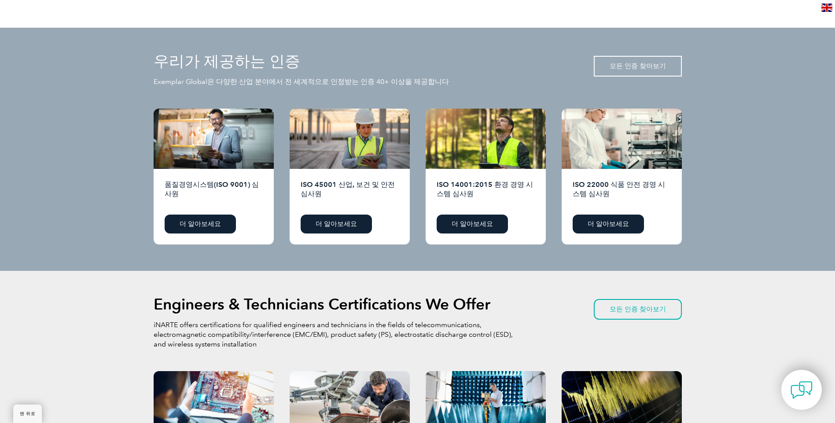  Describe the element at coordinates (301, 82) in the screenshot. I see `p: Exemplar Global은 다양한 산업 분야에서 전 세계적으로 인정받는 인증 40+ 이상을 제공합니다` at that location.